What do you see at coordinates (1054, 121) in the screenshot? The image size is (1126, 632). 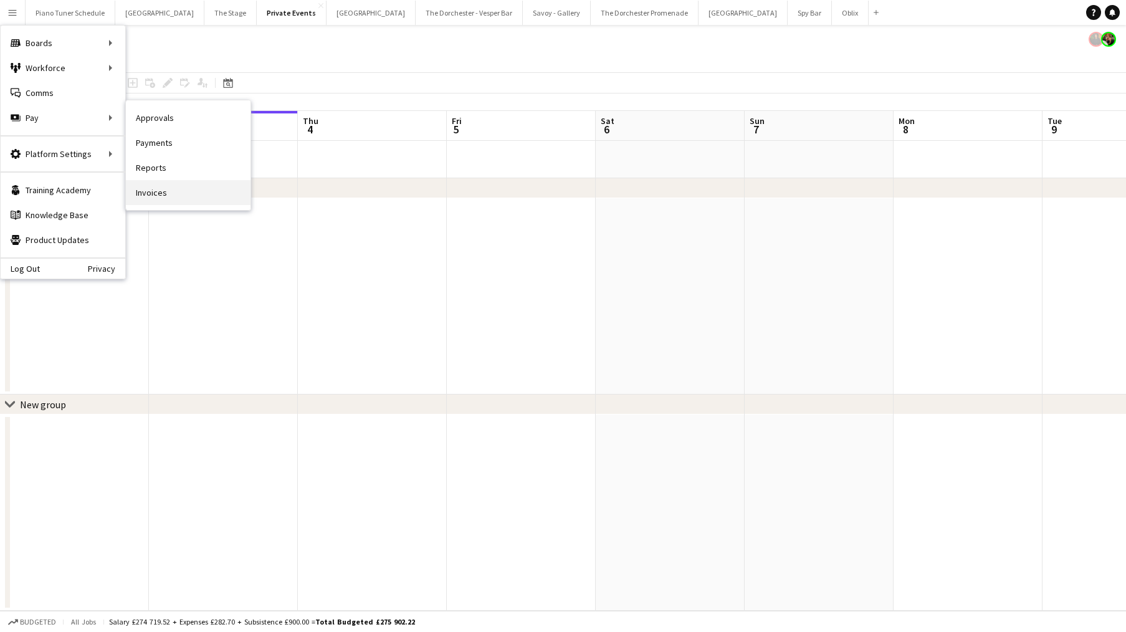 I see `span: Tue` at bounding box center [1054, 121].